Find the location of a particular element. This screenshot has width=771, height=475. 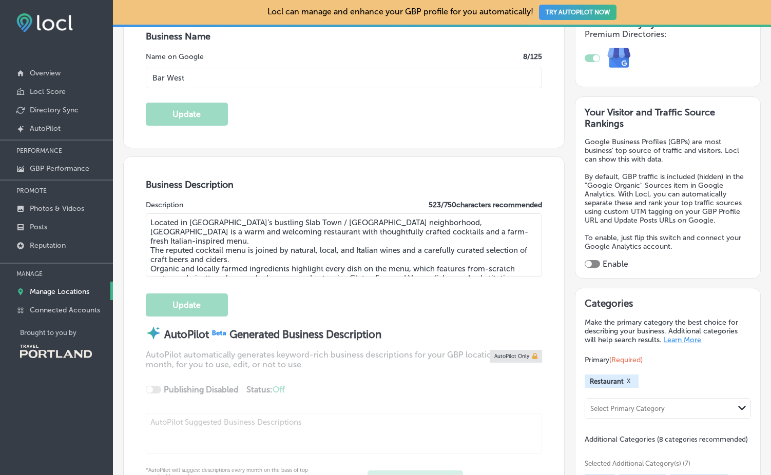

p: Overview is located at coordinates (45, 73).